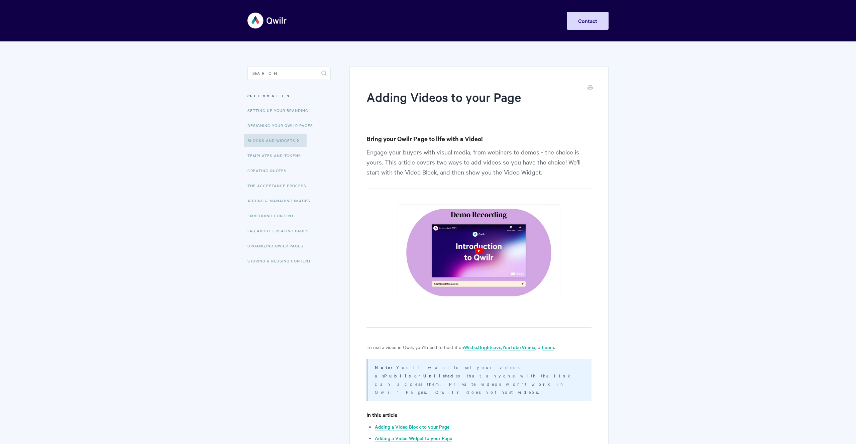 The height and width of the screenshot is (444, 856). What do you see at coordinates (470, 347) in the screenshot?
I see `a: Wistia` at bounding box center [470, 347].